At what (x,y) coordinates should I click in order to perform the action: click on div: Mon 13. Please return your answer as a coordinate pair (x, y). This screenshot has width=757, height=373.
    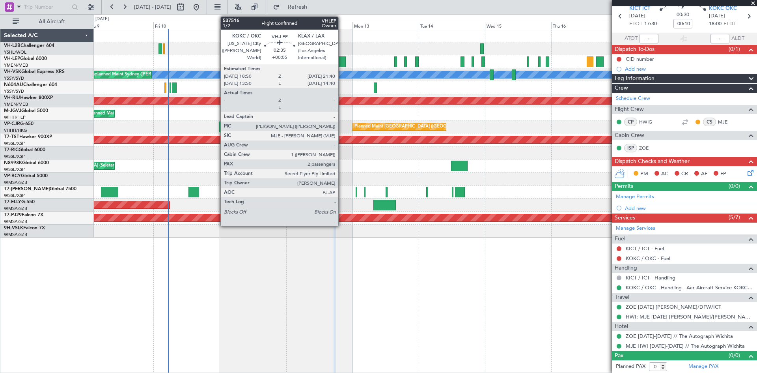
    Looking at the image, I should click on (386, 25).